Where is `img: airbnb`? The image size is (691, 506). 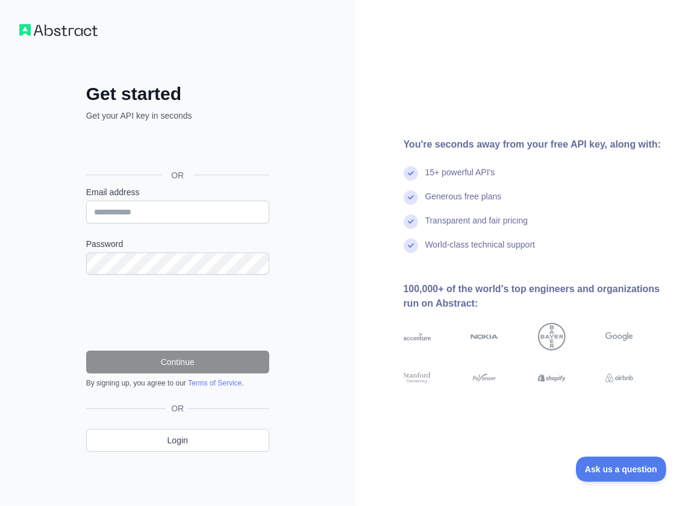 img: airbnb is located at coordinates (619, 378).